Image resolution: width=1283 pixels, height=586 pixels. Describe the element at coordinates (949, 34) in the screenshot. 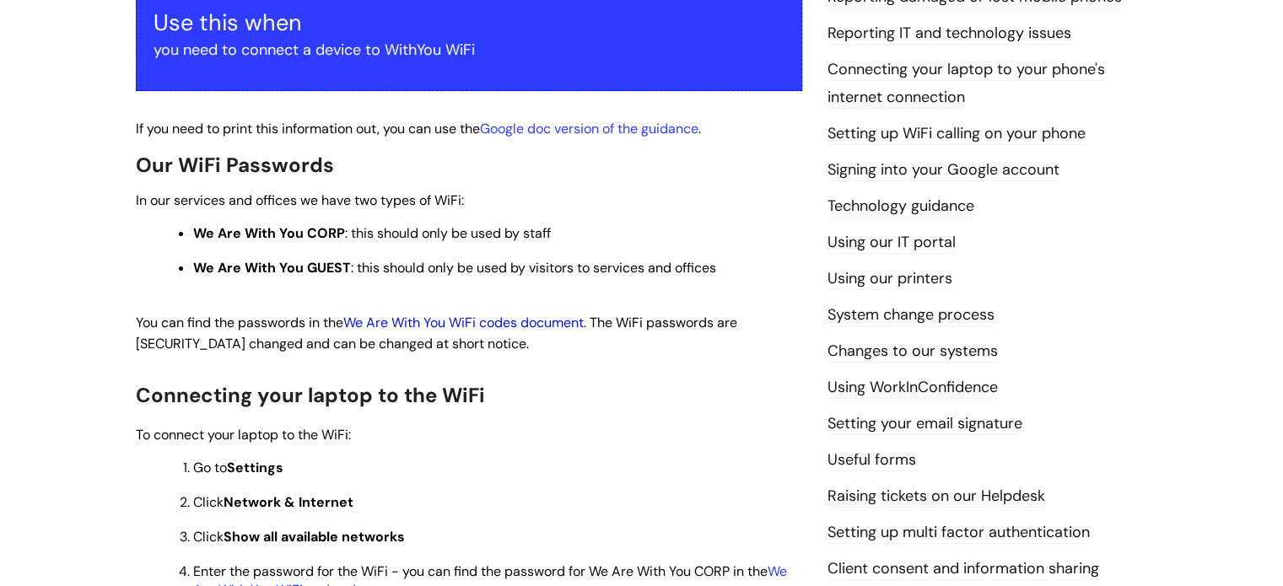

I see `a: Reporting IT and technology issues` at that location.